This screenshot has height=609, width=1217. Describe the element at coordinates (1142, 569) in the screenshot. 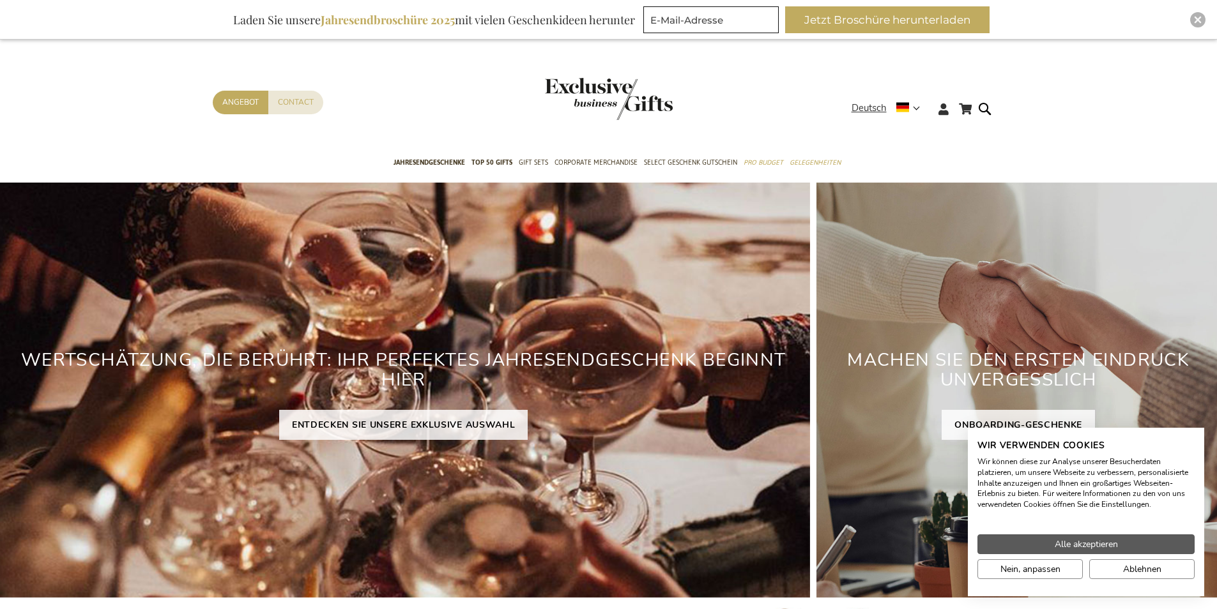

I see `span: Ablehnen` at that location.